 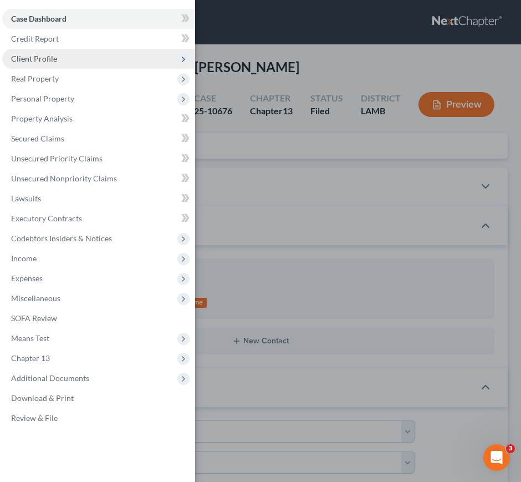 What do you see at coordinates (35, 38) in the screenshot?
I see `span: Credit Report` at bounding box center [35, 38].